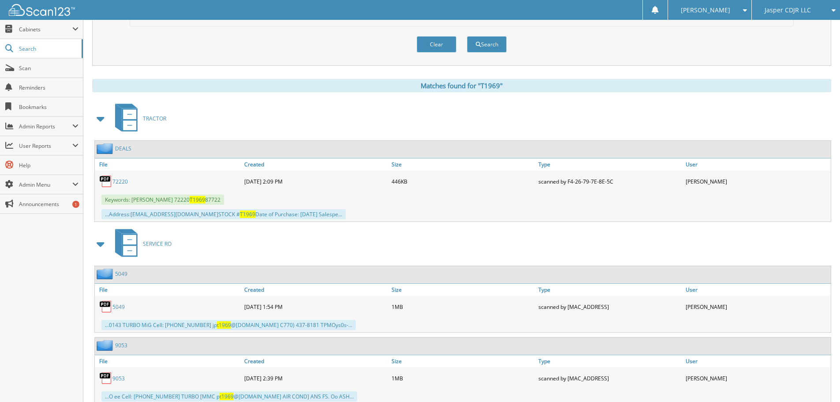 This screenshot has width=840, height=402. What do you see at coordinates (818, 380) in the screenshot?
I see `div: Chat Widget` at bounding box center [818, 380].